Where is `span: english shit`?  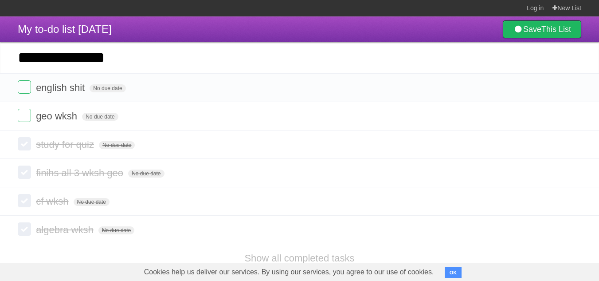 span: english shit is located at coordinates (61, 87).